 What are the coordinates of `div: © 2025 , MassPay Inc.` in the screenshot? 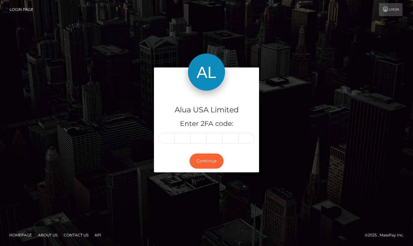 It's located at (386, 235).